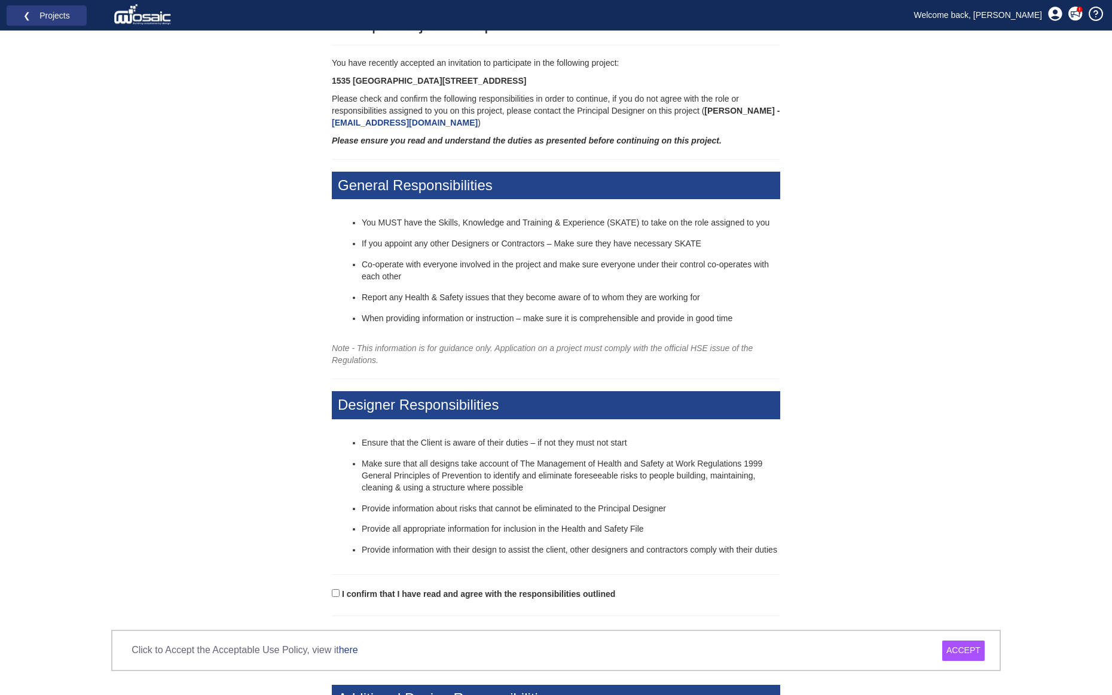 This screenshot has width=1112, height=695. What do you see at coordinates (527, 140) in the screenshot?
I see `i: Please ensure you read and understand the duties as presented before continuing on this project.` at bounding box center [527, 140].